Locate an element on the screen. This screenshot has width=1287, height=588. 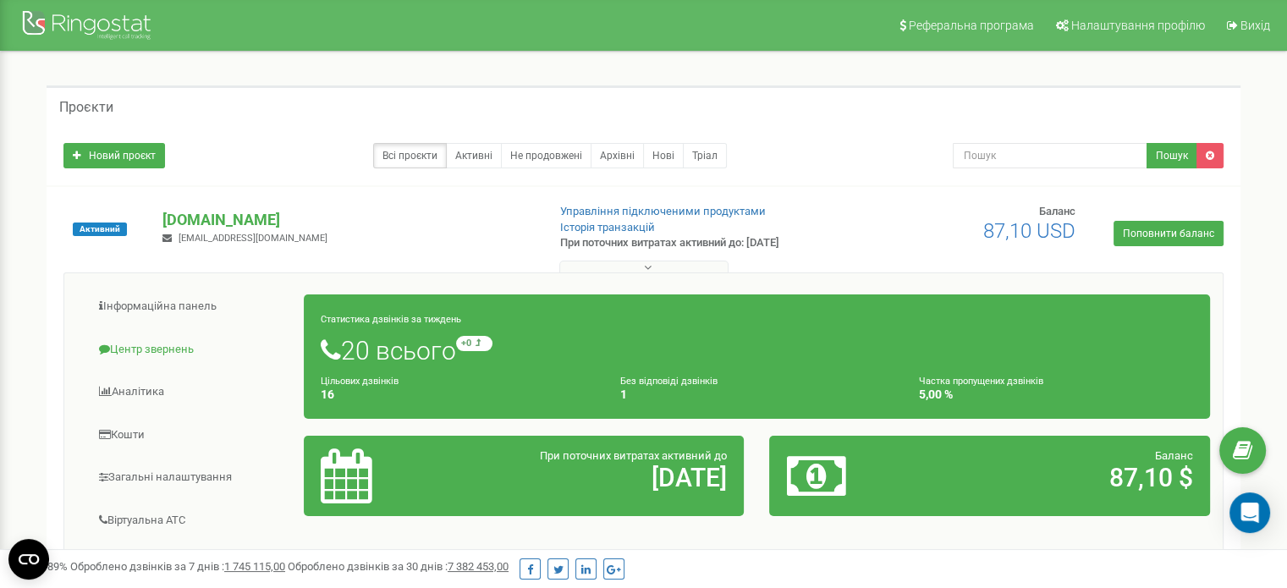
span: Налаштування профілю is located at coordinates (1138, 25).